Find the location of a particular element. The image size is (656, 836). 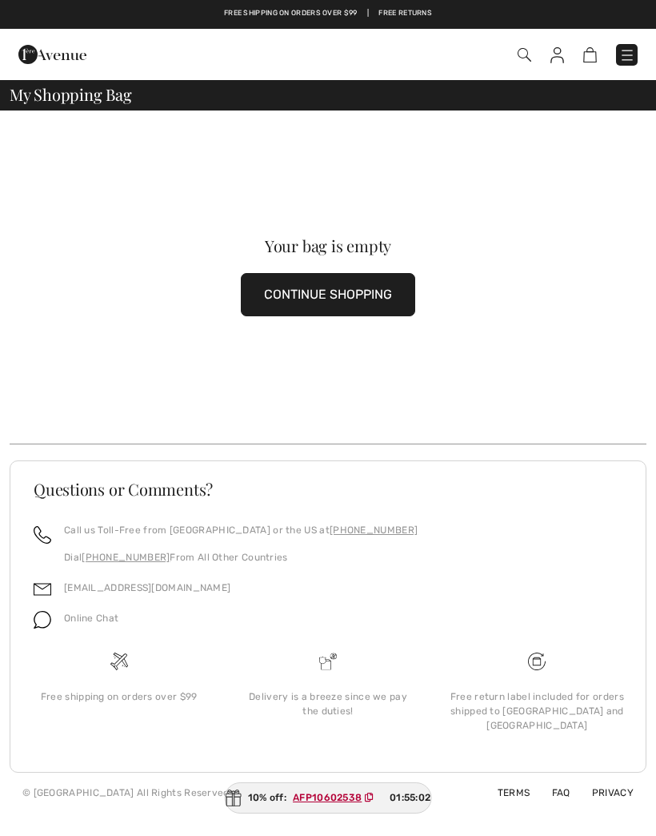

img: My Info is located at coordinates (557, 55).